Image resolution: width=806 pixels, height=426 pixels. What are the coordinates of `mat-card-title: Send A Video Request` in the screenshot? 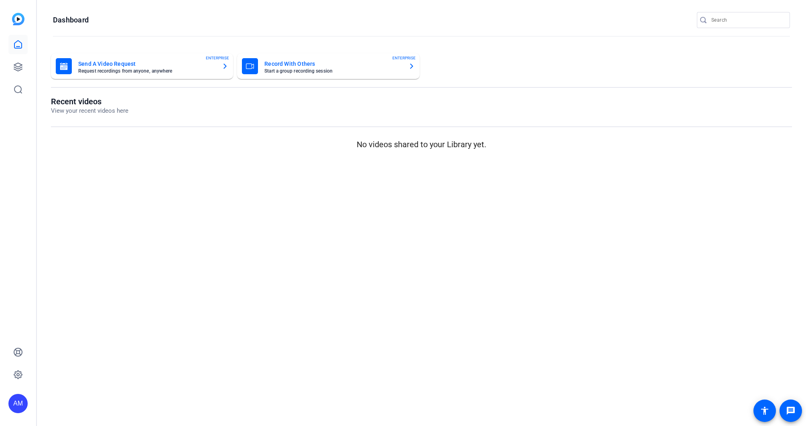 It's located at (147, 64).